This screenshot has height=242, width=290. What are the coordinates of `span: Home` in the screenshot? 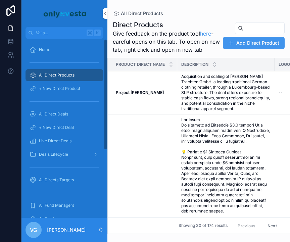 It's located at (45, 50).